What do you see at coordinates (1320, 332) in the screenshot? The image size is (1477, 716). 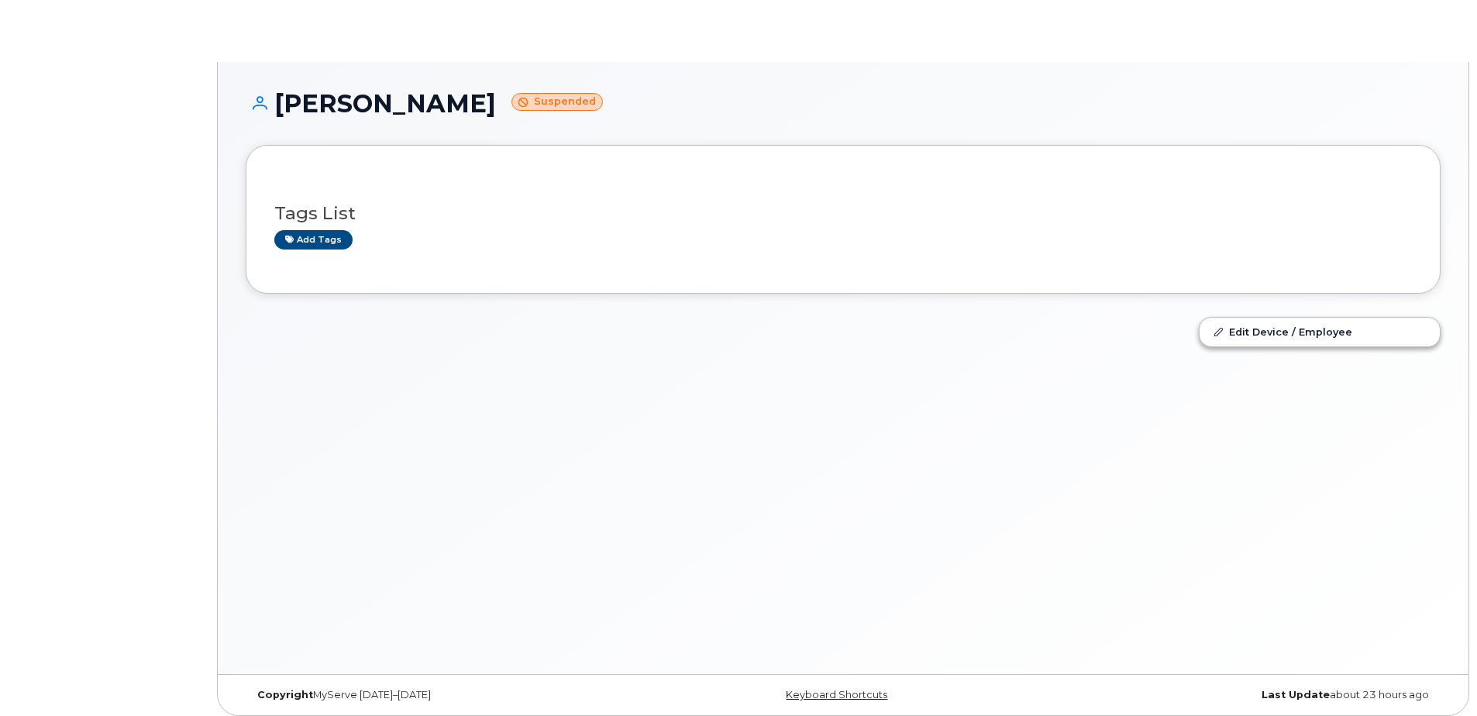 I see `a: Edit Device / Employee` at bounding box center [1320, 332].